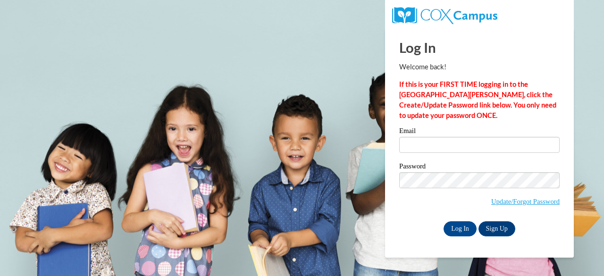  Describe the element at coordinates (479, 47) in the screenshot. I see `h1: Log In` at that location.